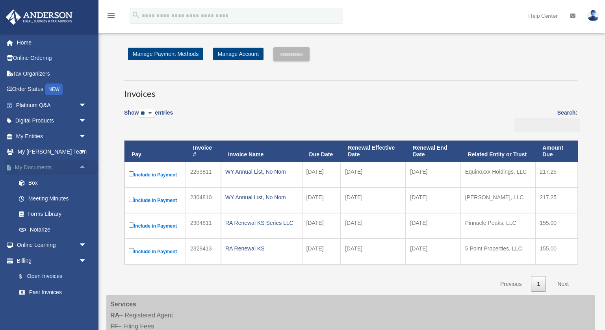  What do you see at coordinates (433, 151) in the screenshot?
I see `th: Renewal End Date: activate to sort column ascending` at bounding box center [433, 151].